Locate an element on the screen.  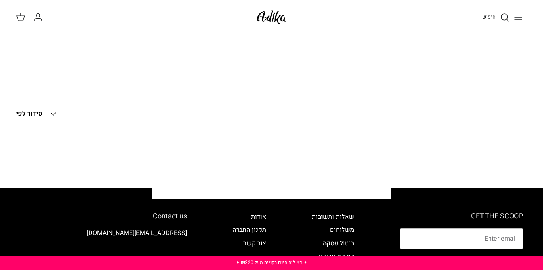
a: צור קשר is located at coordinates (254, 244).